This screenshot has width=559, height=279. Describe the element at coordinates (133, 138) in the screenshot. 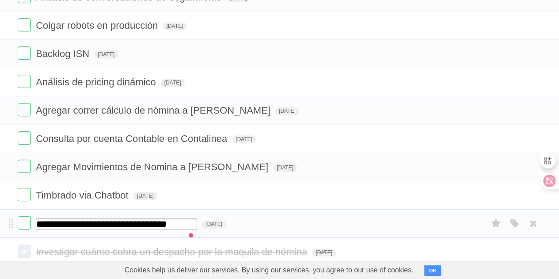

I see `span: Consulta por cuenta Contable en Contalinea` at that location.